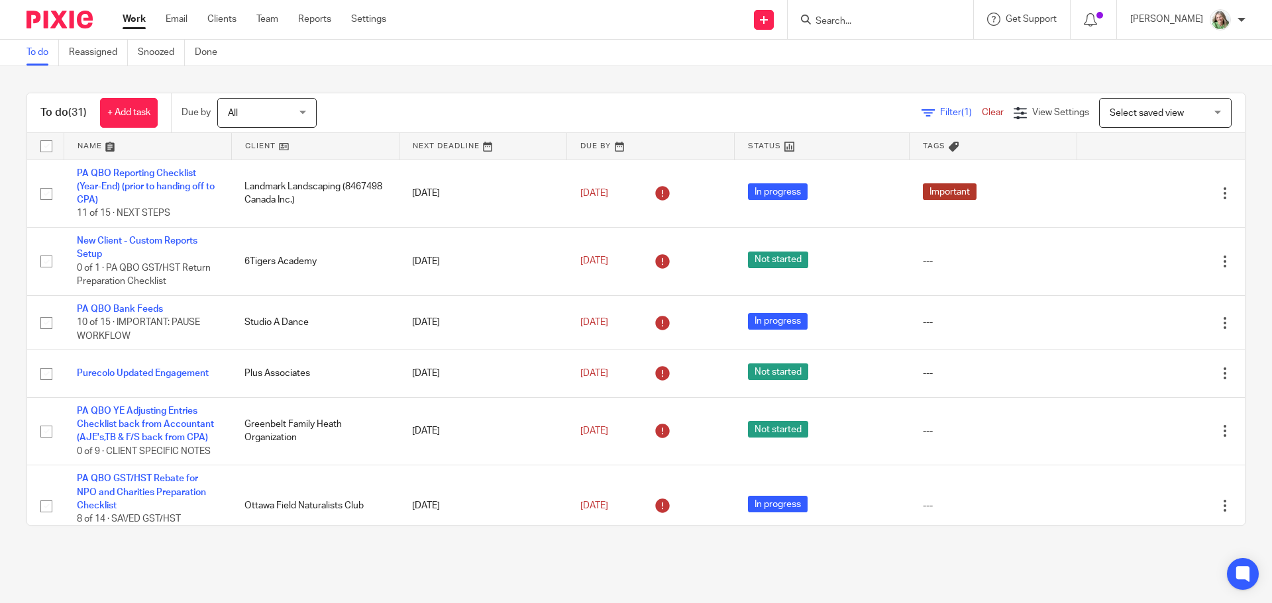  I want to click on h1: To do, so click(64, 113).